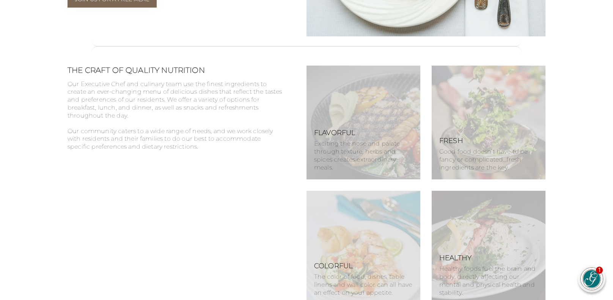 This screenshot has width=613, height=300. I want to click on p: Our Executive Chef and culinary team use the finest ingredients to create an ever-changing menu o..., so click(176, 104).